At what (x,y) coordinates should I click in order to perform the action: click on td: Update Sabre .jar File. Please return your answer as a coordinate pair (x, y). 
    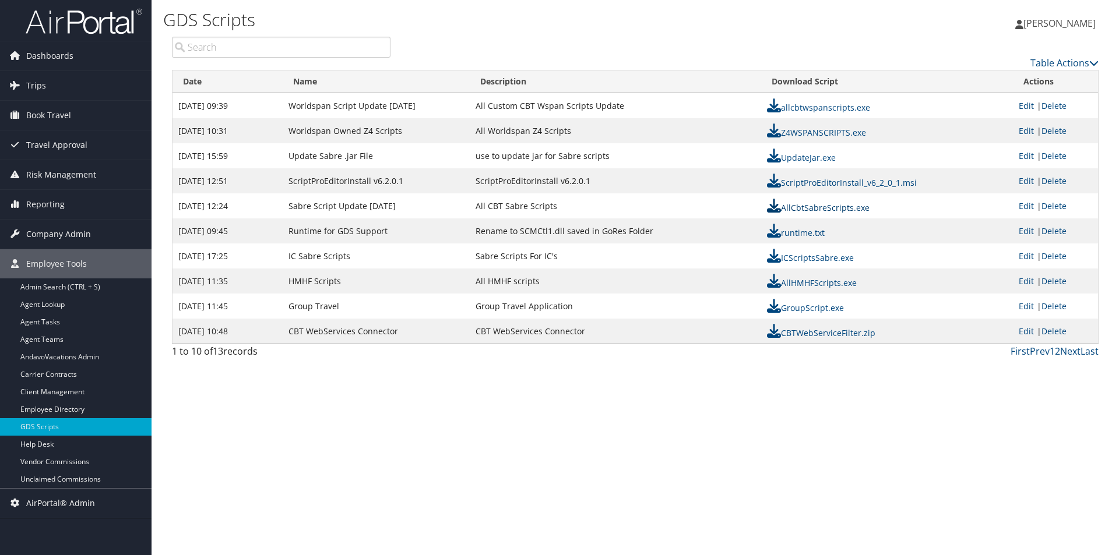
    Looking at the image, I should click on (376, 156).